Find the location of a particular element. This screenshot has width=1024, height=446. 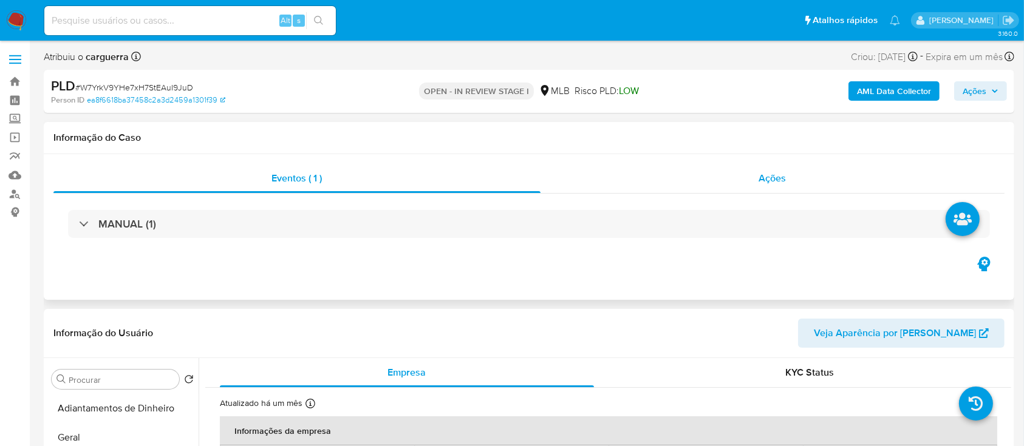

h1: Informação do Caso is located at coordinates (529, 138).